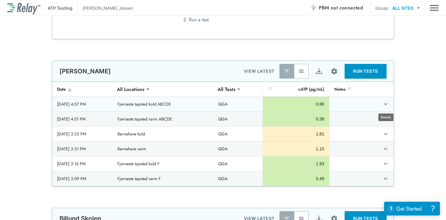 The width and height of the screenshot is (446, 220). Describe the element at coordinates (319, 71) in the screenshot. I see `img: Export Icon` at that location.